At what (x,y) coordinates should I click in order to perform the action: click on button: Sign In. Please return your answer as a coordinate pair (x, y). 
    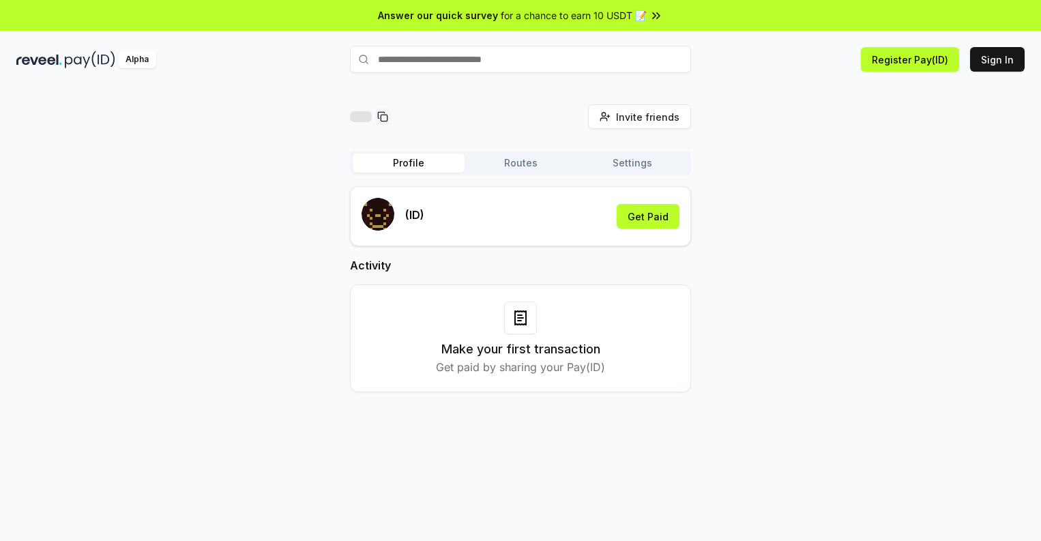
    Looking at the image, I should click on (998, 59).